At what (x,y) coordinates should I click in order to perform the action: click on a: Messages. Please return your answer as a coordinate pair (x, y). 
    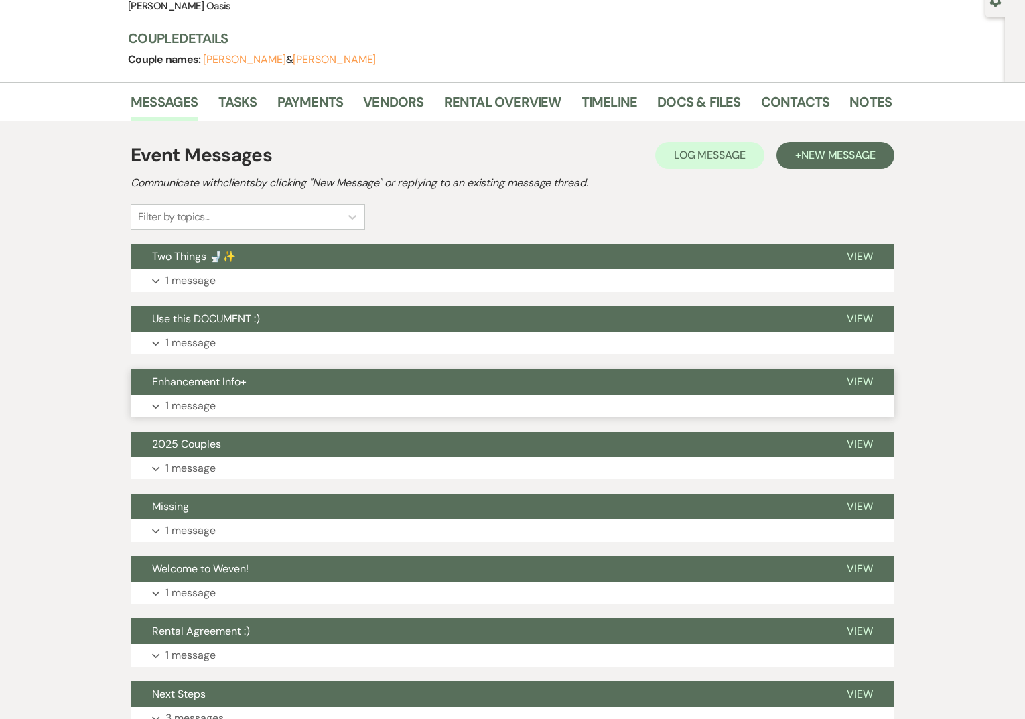
    Looking at the image, I should click on (164, 106).